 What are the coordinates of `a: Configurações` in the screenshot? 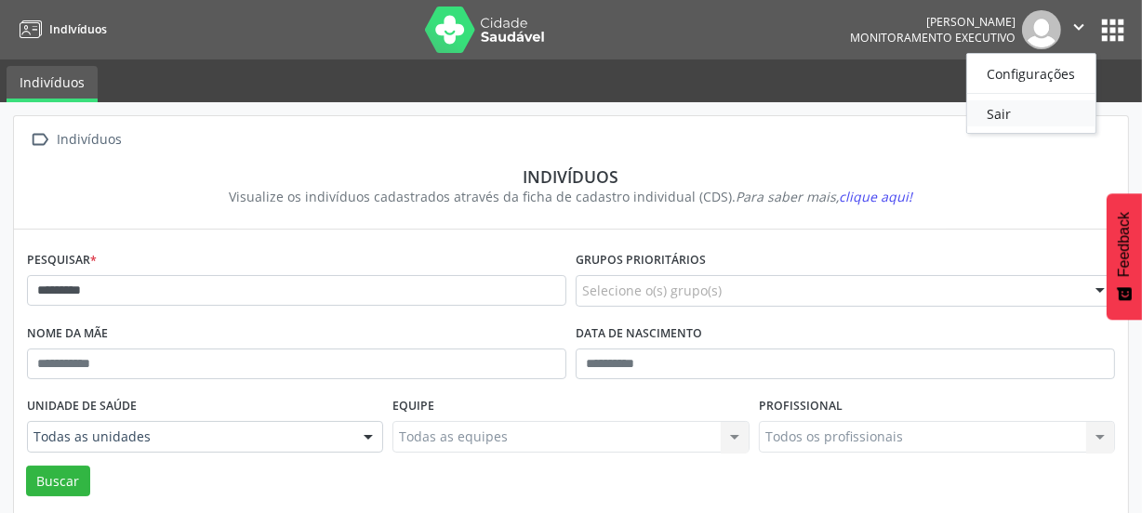 It's located at (1031, 73).